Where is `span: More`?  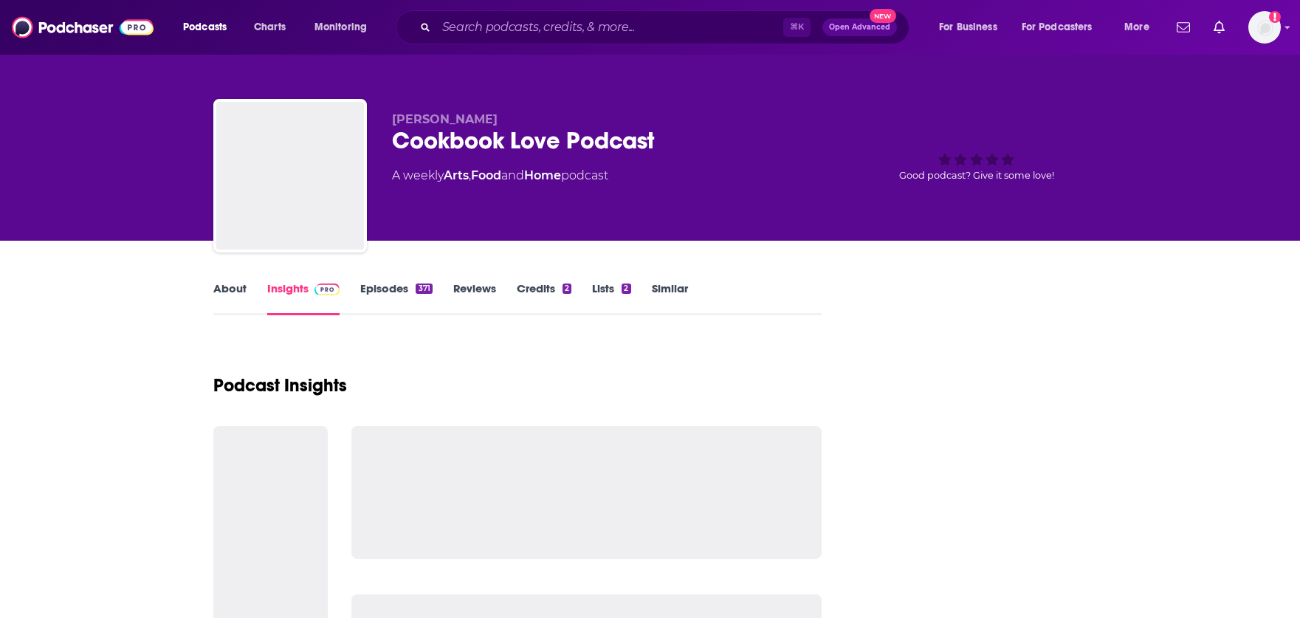 span: More is located at coordinates (1137, 27).